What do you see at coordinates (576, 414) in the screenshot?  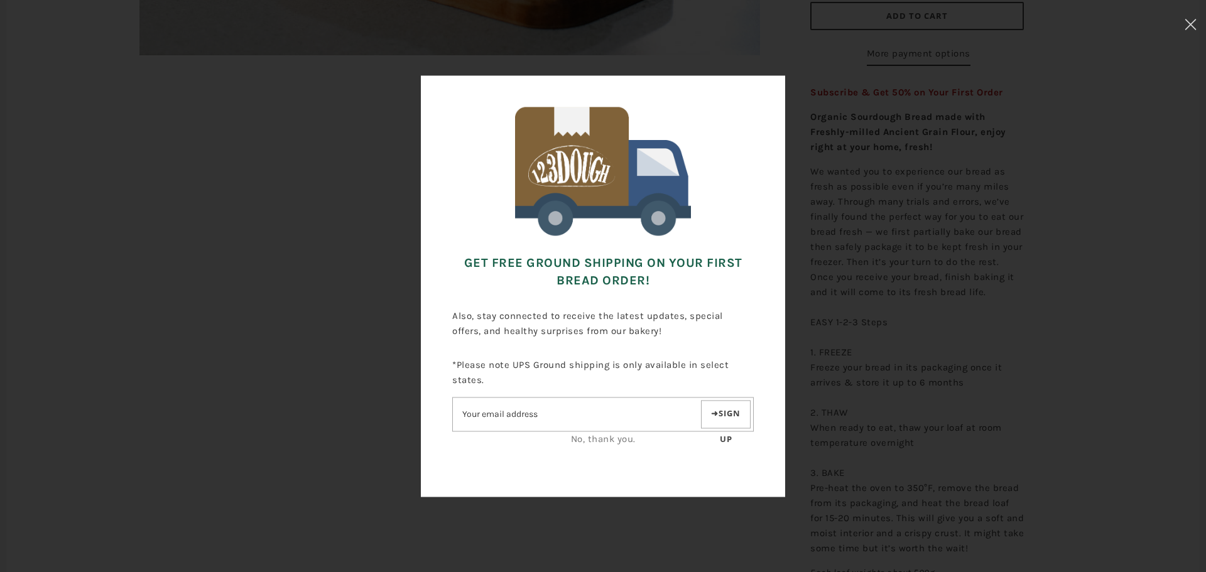 I see `input: Email address` at bounding box center [576, 414].